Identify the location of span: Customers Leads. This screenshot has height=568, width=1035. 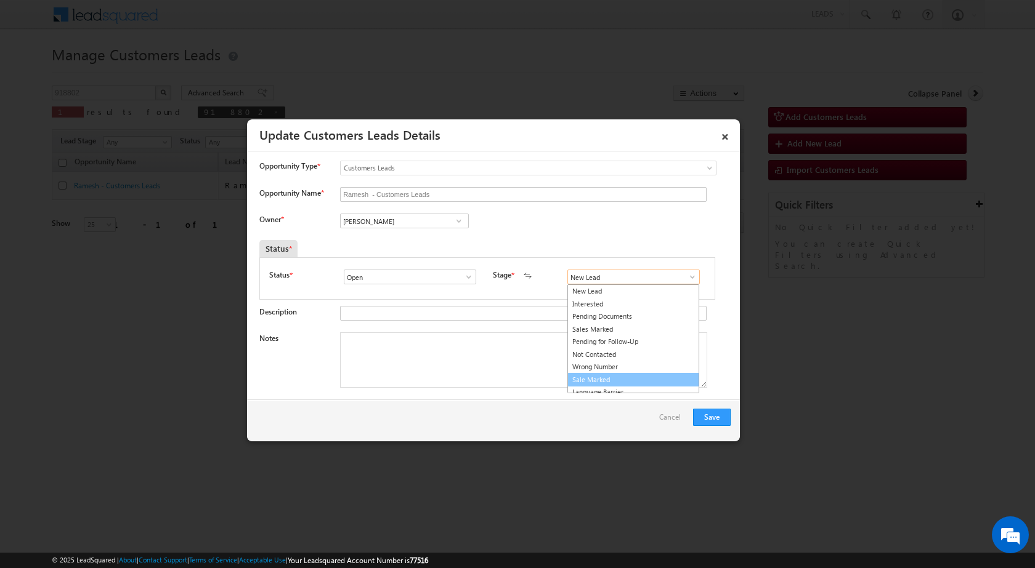
(503, 168).